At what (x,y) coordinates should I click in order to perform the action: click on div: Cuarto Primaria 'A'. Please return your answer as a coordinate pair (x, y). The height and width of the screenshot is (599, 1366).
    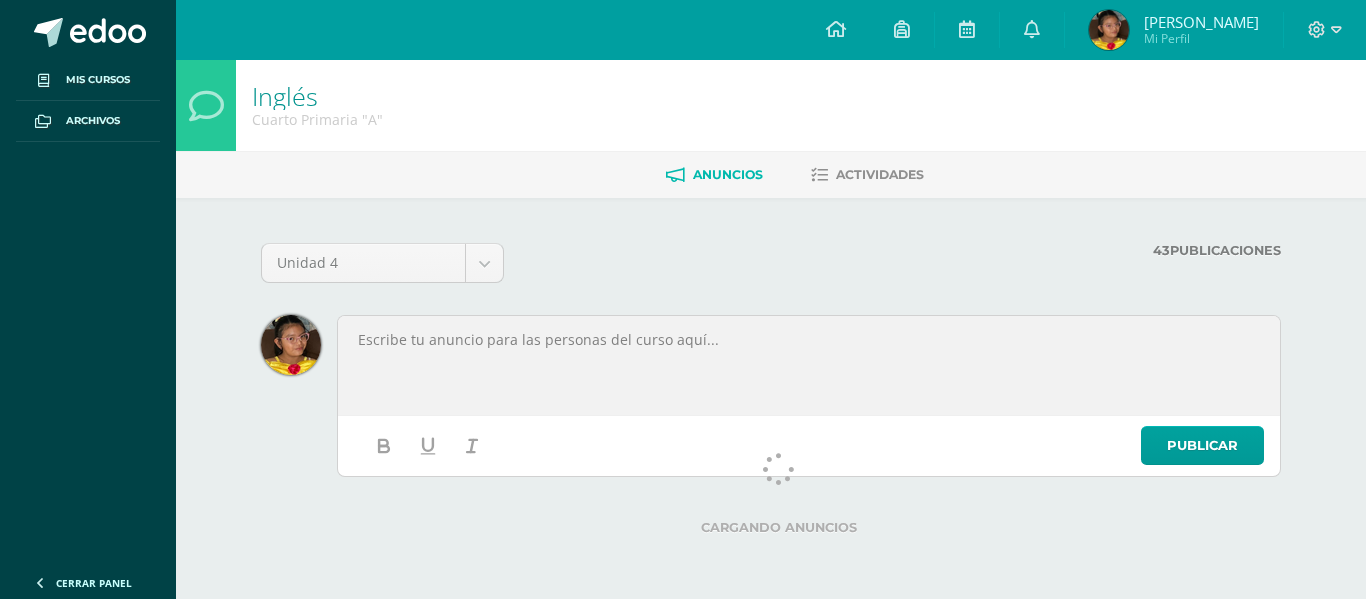
    Looking at the image, I should click on (317, 119).